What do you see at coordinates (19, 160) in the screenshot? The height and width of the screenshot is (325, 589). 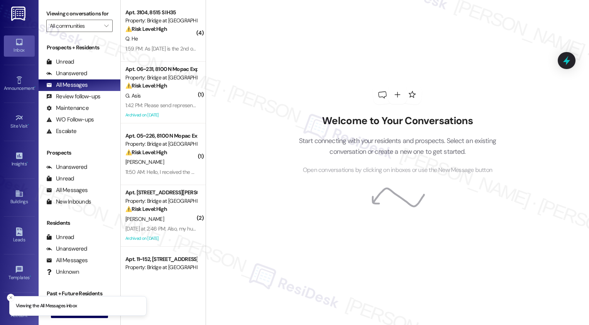 I see `a: Insights •` at bounding box center [19, 160].